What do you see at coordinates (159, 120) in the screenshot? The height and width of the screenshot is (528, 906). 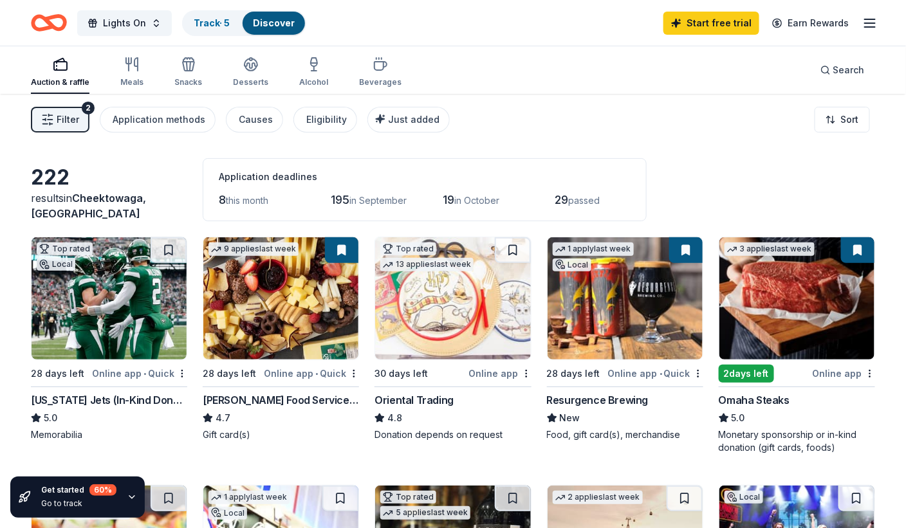 I see `div: Application methods` at bounding box center [159, 120].